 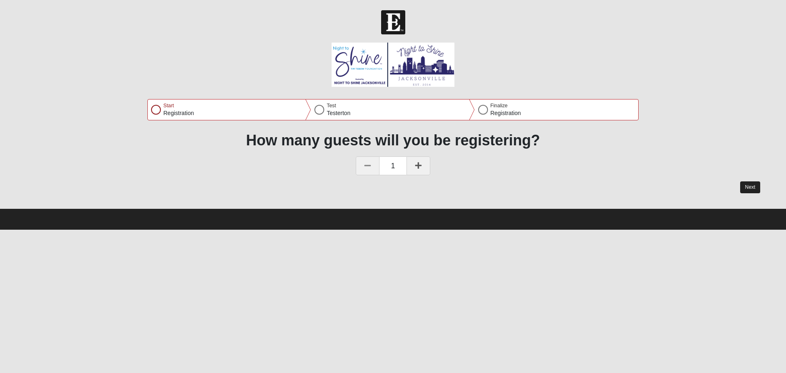 What do you see at coordinates (393, 22) in the screenshot?
I see `img: Church of Eleven22 Logo` at bounding box center [393, 22].